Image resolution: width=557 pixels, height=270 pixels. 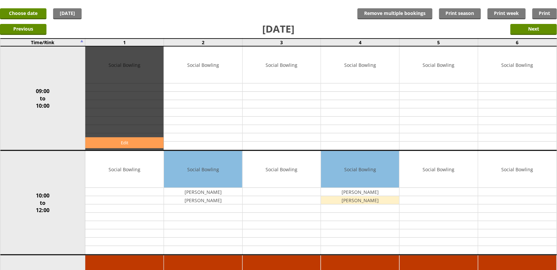 I want to click on input: Remove multiple bookings, so click(x=395, y=14).